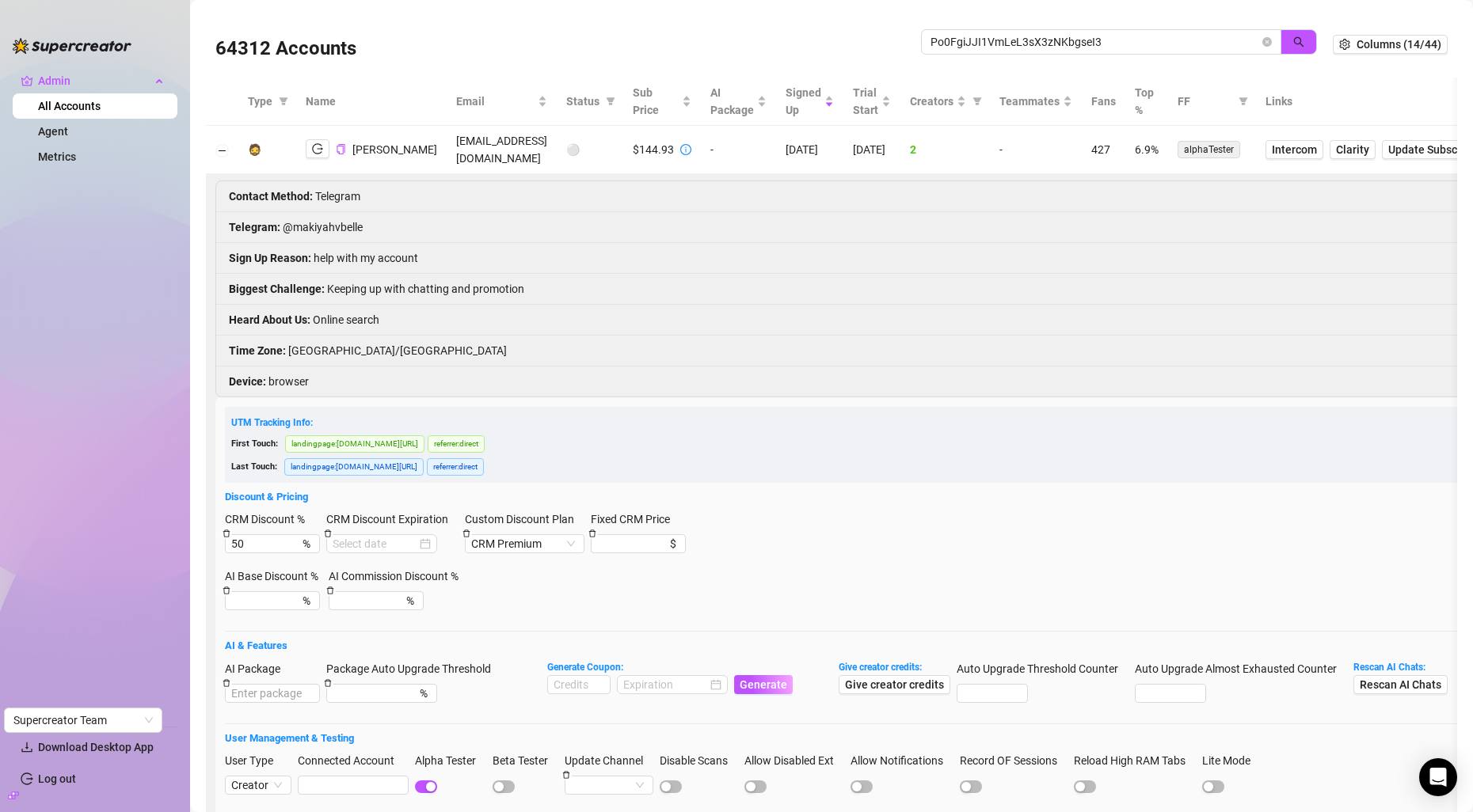 This screenshot has height=812, width=1473. What do you see at coordinates (265, 601) in the screenshot?
I see `input: AI Base Discount %` at bounding box center [265, 601].